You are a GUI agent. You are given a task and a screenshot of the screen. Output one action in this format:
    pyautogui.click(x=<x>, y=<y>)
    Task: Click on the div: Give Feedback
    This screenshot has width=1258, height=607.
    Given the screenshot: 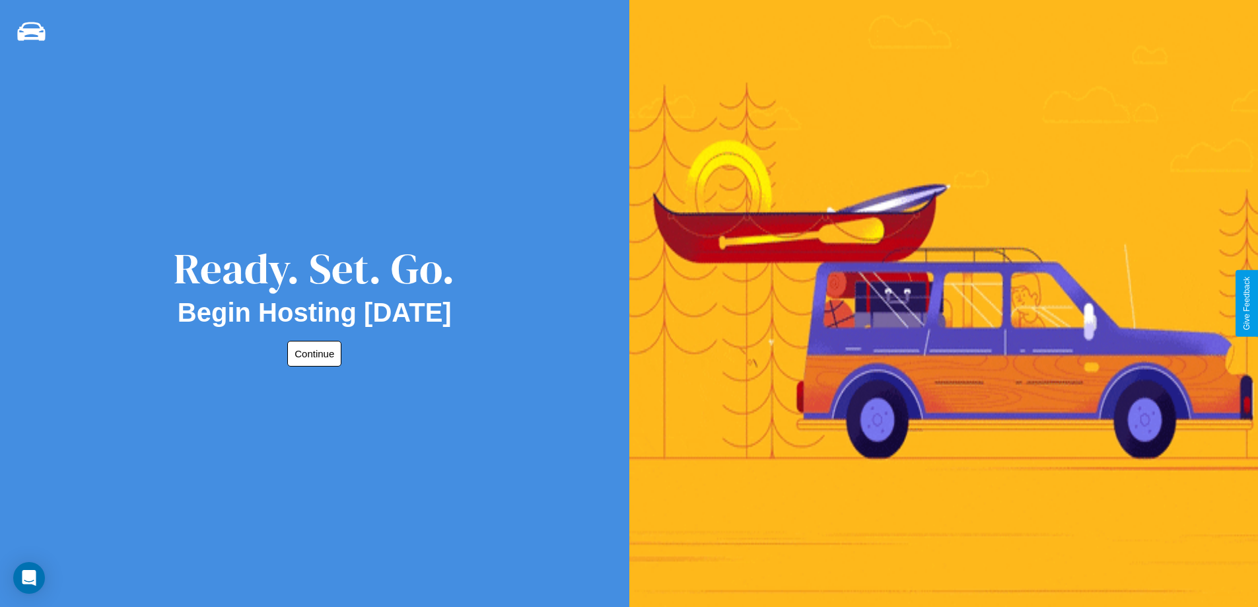 What is the action you would take?
    pyautogui.click(x=1247, y=303)
    